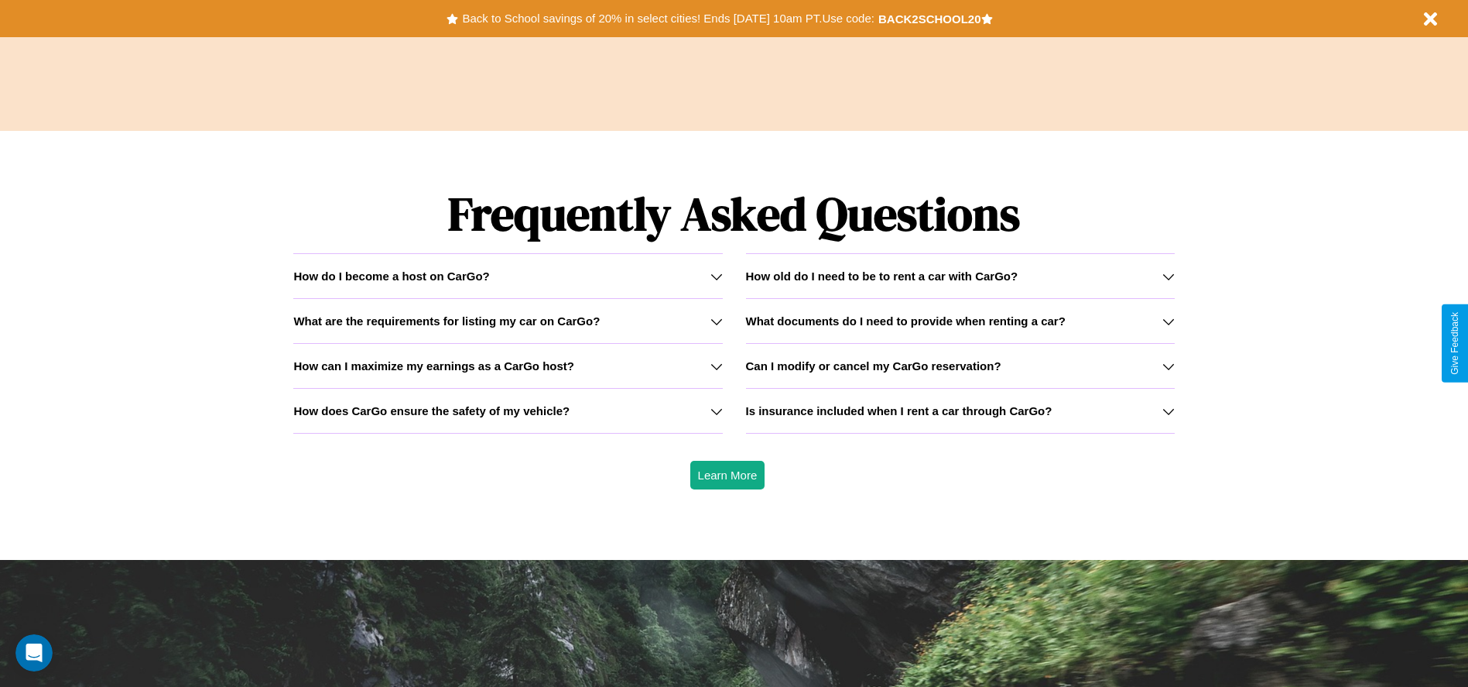 The image size is (1468, 687). I want to click on h3: Is insurance included when I rent a car through CarGo?, so click(899, 410).